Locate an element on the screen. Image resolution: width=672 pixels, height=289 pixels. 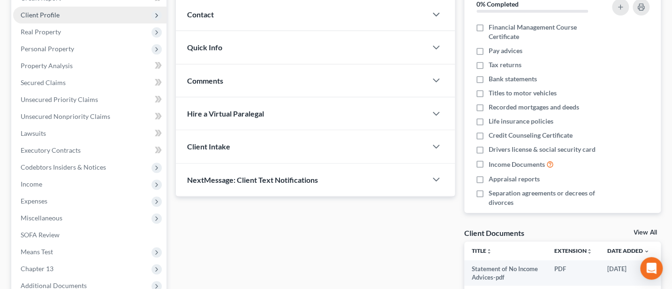
a: Secured Claims is located at coordinates (90, 83).